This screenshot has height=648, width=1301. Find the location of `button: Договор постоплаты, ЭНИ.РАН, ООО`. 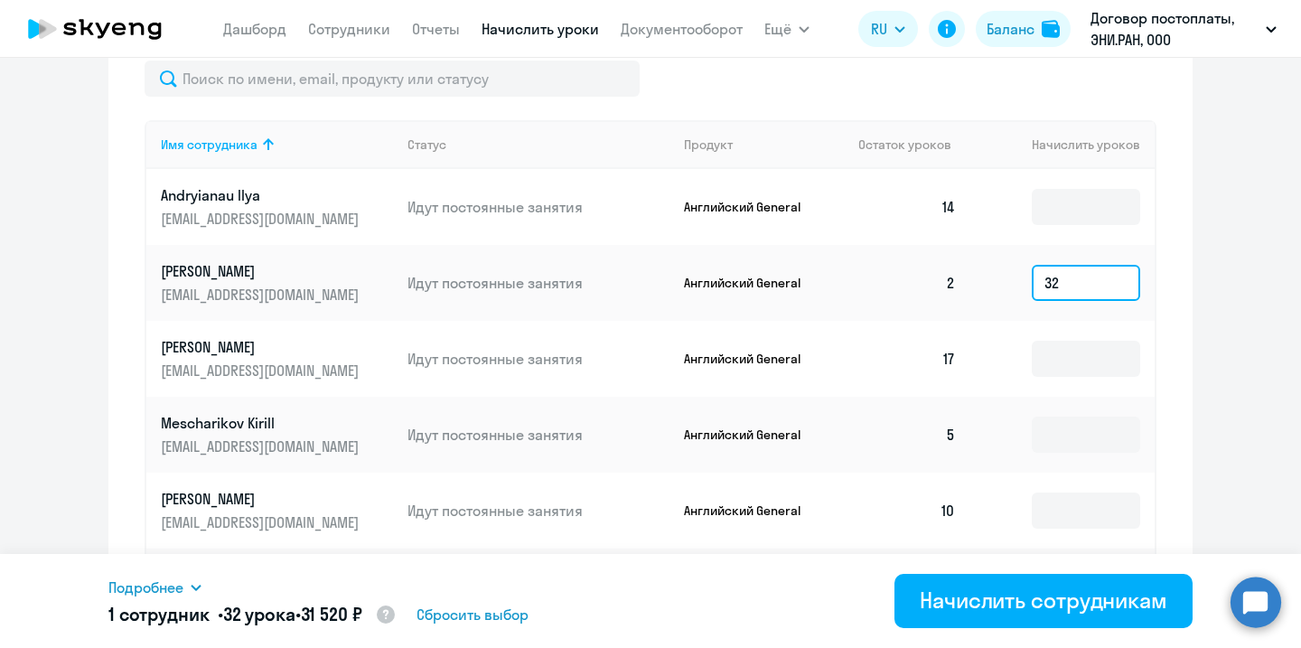

button: Договор постоплаты, ЭНИ.РАН, ООО is located at coordinates (1184, 29).